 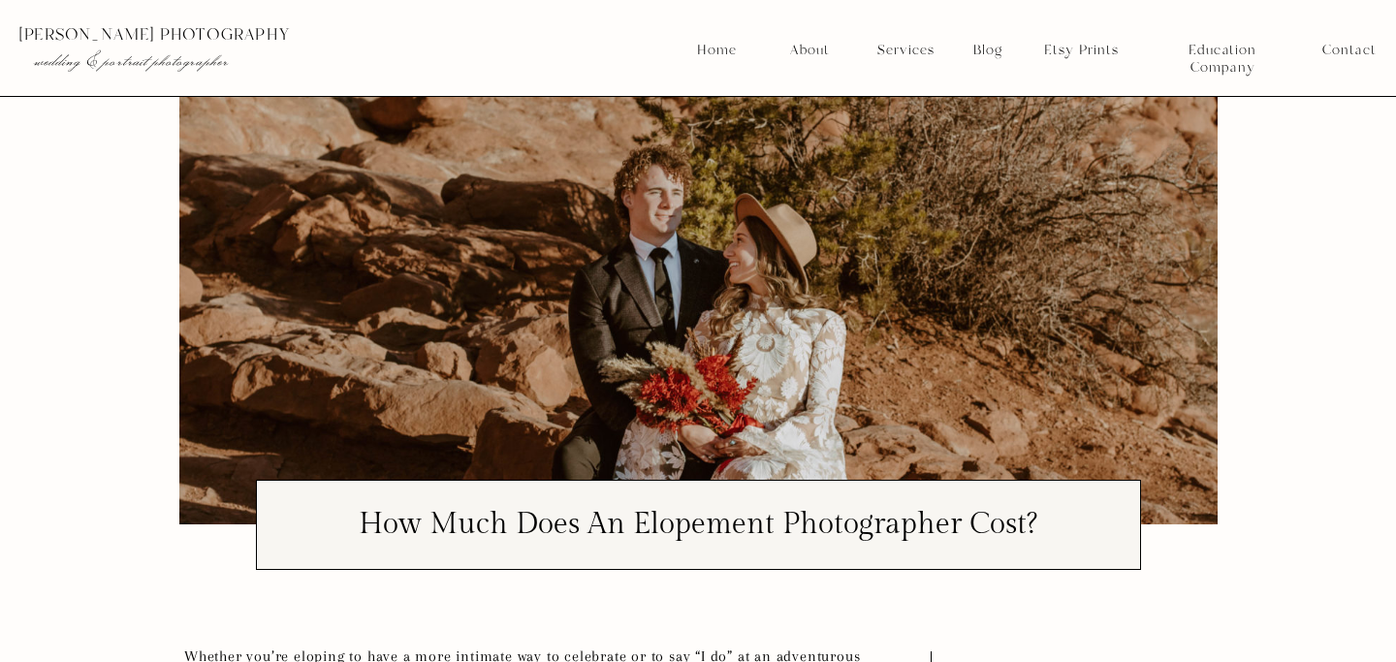 What do you see at coordinates (1349, 50) in the screenshot?
I see `a: Contact` at bounding box center [1349, 50].